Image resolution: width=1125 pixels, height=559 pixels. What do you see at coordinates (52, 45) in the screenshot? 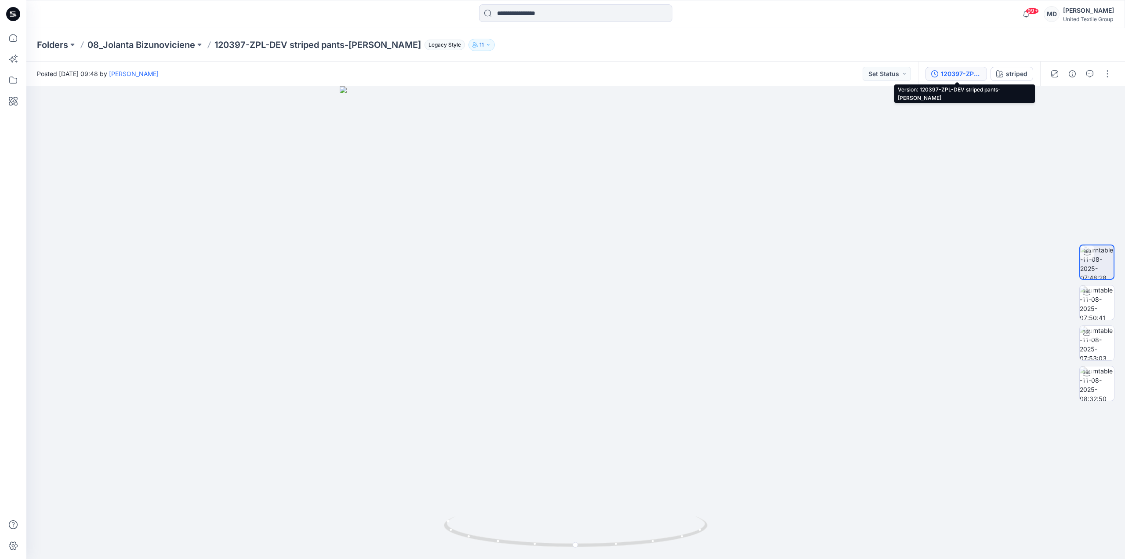
I see `p: Folders` at bounding box center [52, 45].